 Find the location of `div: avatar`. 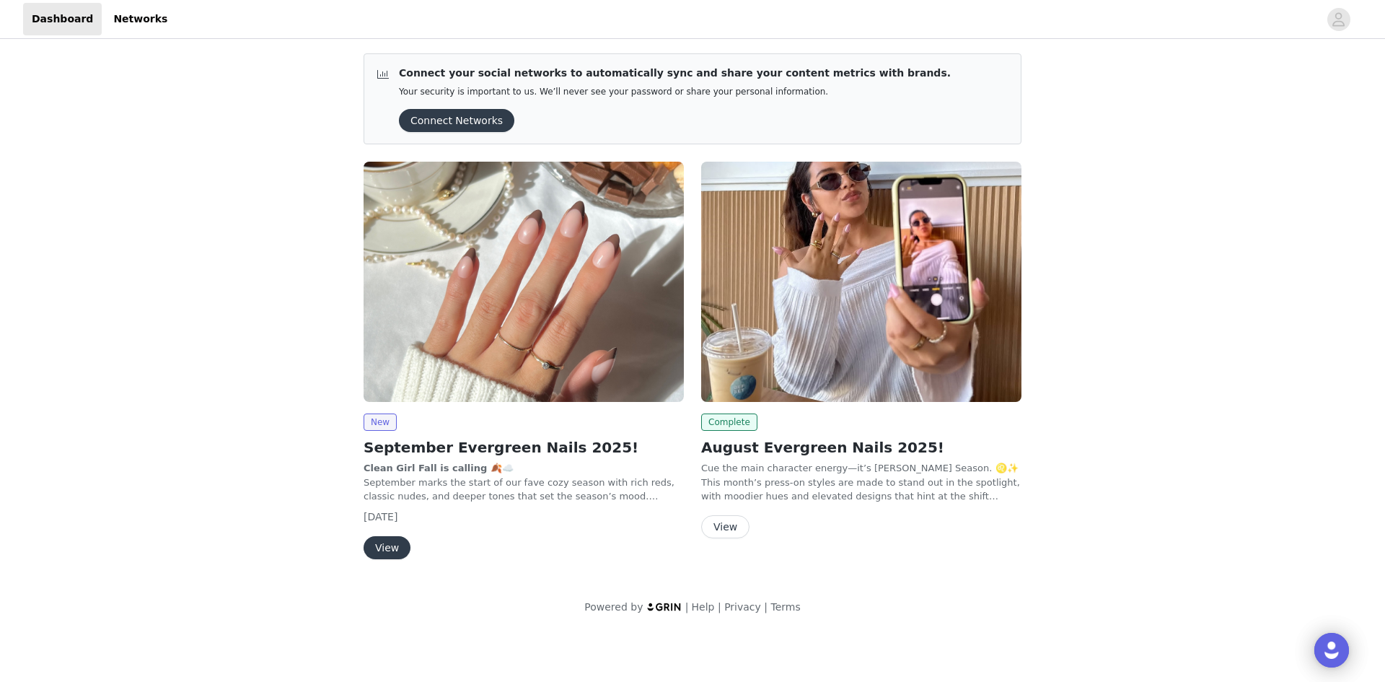

div: avatar is located at coordinates (1338, 19).